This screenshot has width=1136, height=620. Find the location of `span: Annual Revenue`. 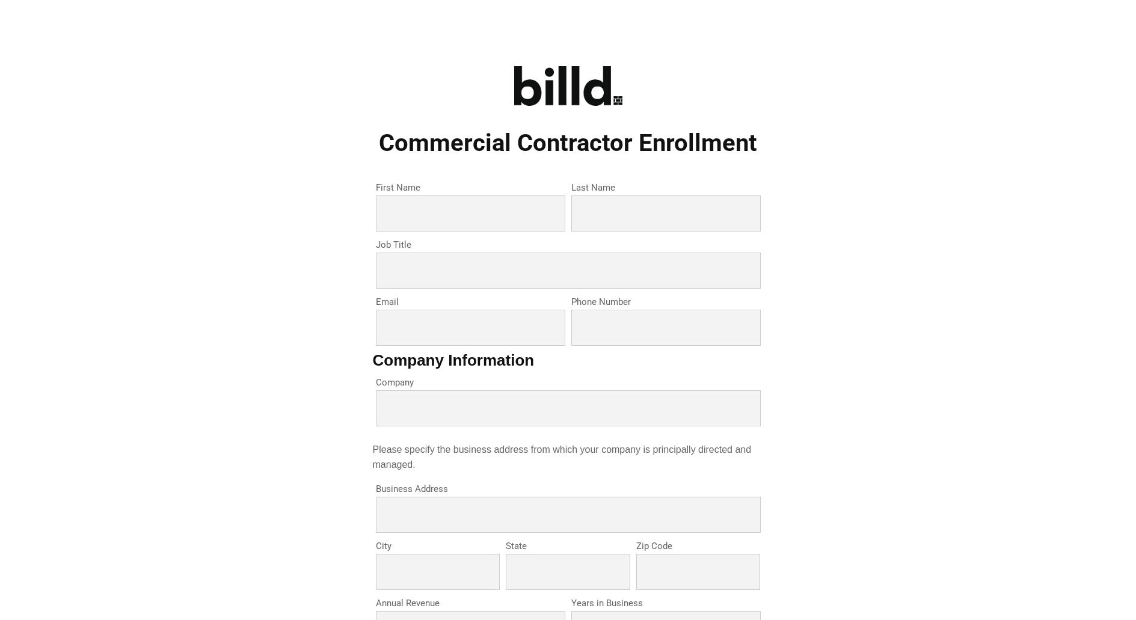

span: Annual Revenue is located at coordinates (408, 603).